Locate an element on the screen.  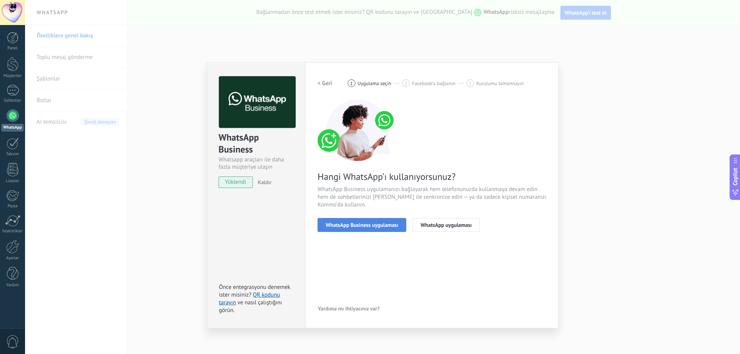
div: Takvim is located at coordinates (13, 154).